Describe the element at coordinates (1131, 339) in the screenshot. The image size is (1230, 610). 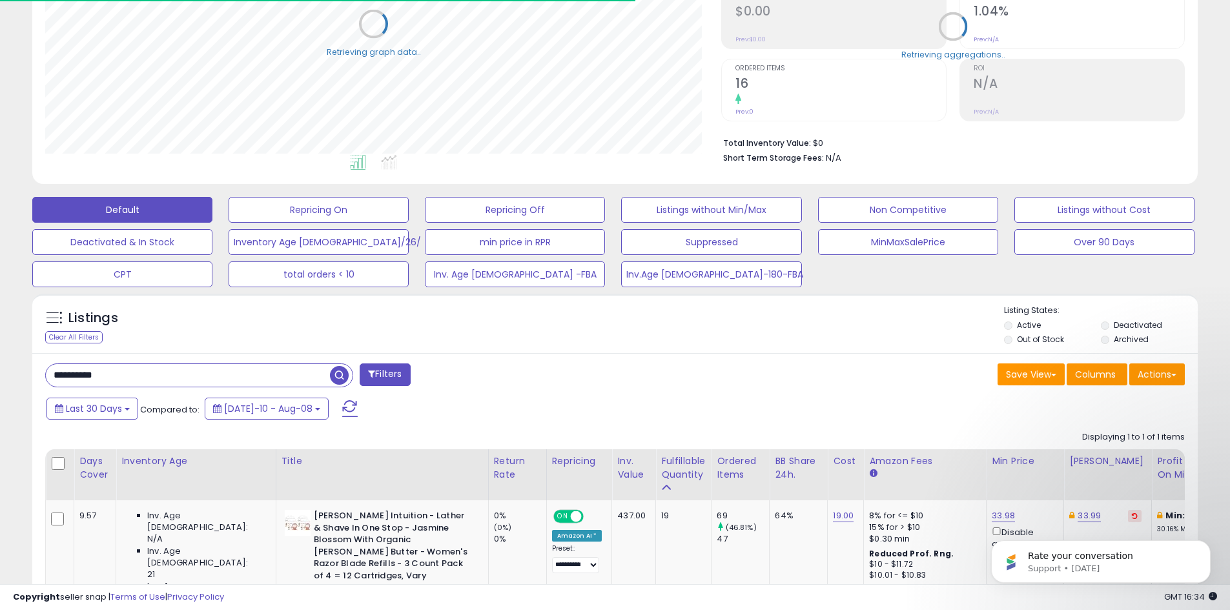
I see `label: Archived` at that location.